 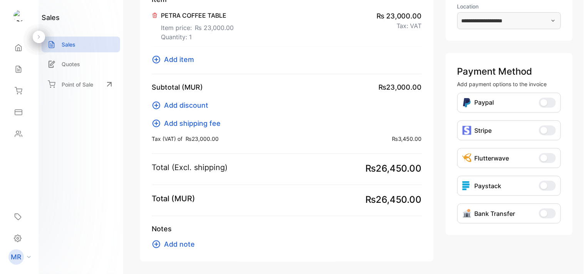 What do you see at coordinates (192, 123) in the screenshot?
I see `span: Add shipping fee` at bounding box center [192, 123].